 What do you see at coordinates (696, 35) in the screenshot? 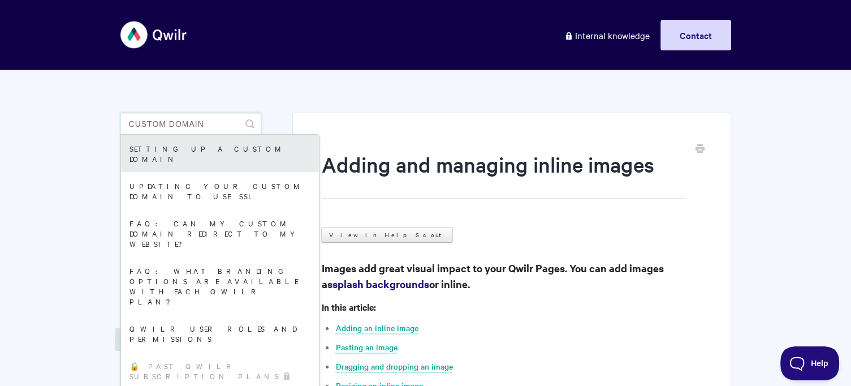
I see `a: Contact` at bounding box center [696, 35].